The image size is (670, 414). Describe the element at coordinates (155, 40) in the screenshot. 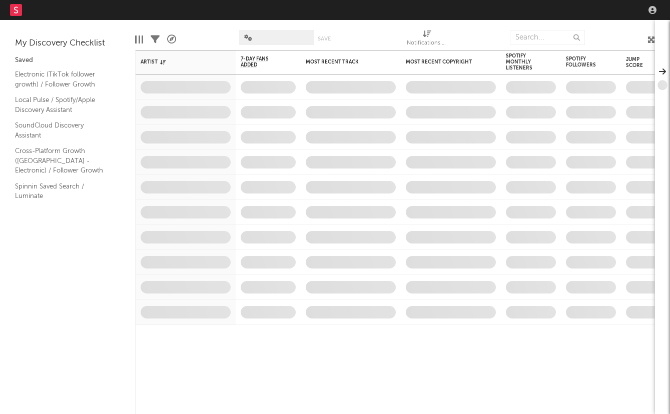

I see `div: Filters` at that location.